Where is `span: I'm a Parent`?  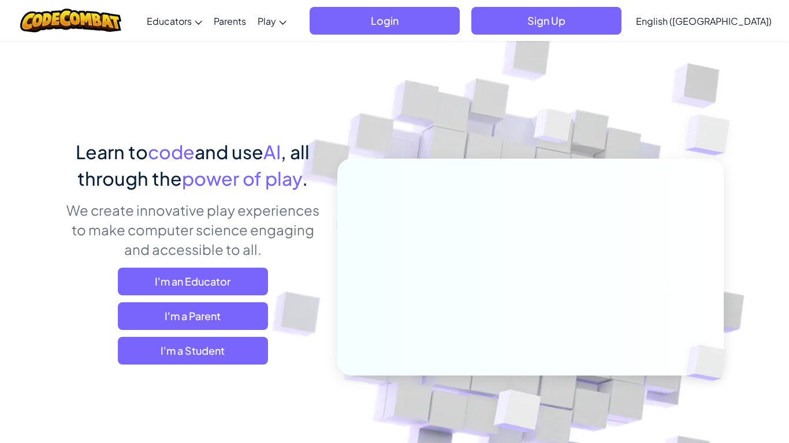
span: I'm a Parent is located at coordinates (193, 316).